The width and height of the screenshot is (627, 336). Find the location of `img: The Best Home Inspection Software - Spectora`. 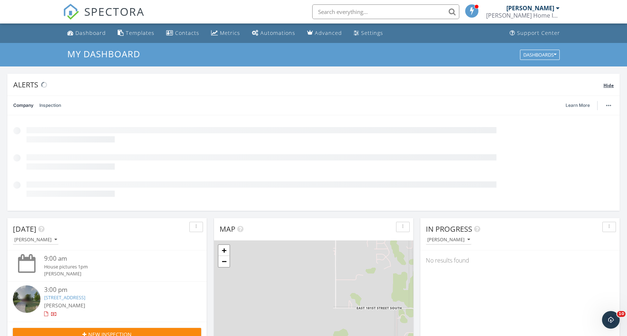

img: The Best Home Inspection Software - Spectora is located at coordinates (71, 12).